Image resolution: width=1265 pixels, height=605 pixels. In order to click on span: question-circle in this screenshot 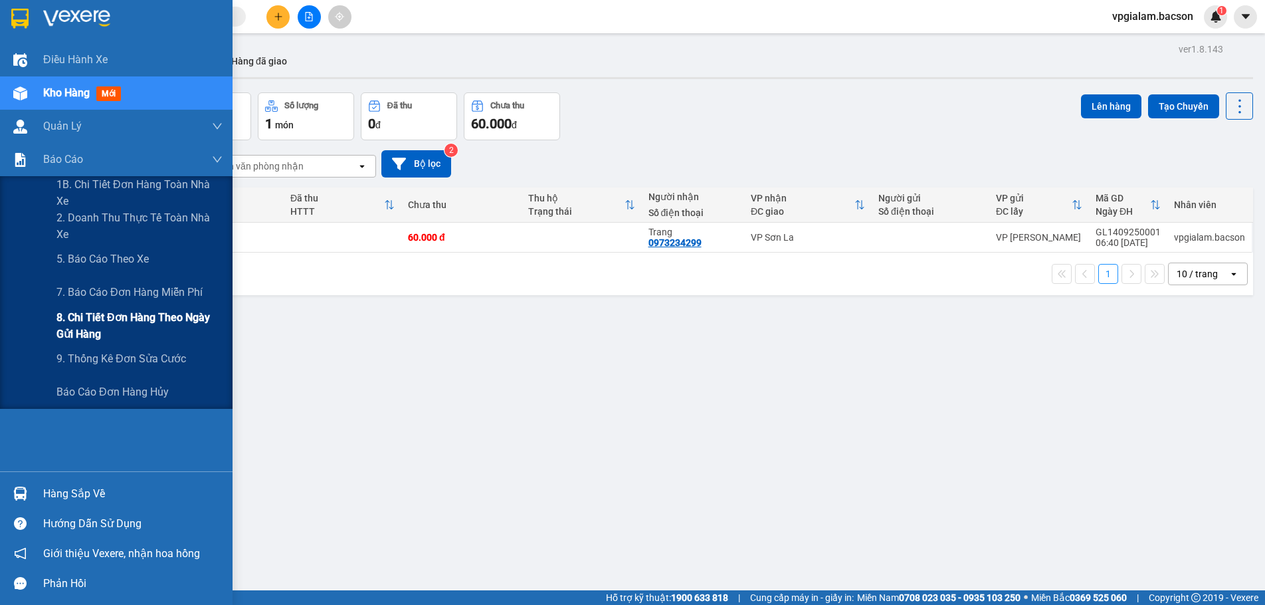, I will do `click(20, 523)`.